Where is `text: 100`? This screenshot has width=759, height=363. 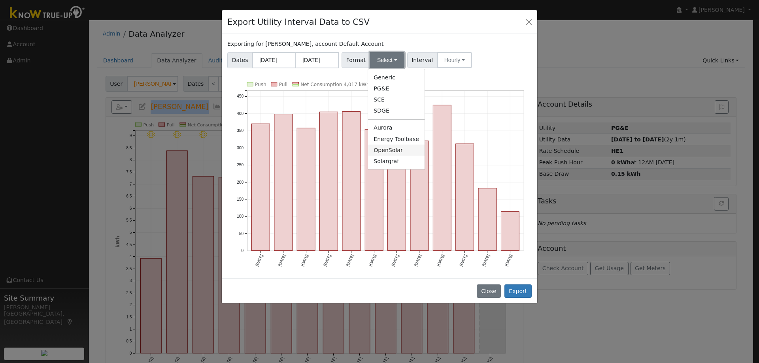
text: 100 is located at coordinates (240, 216).